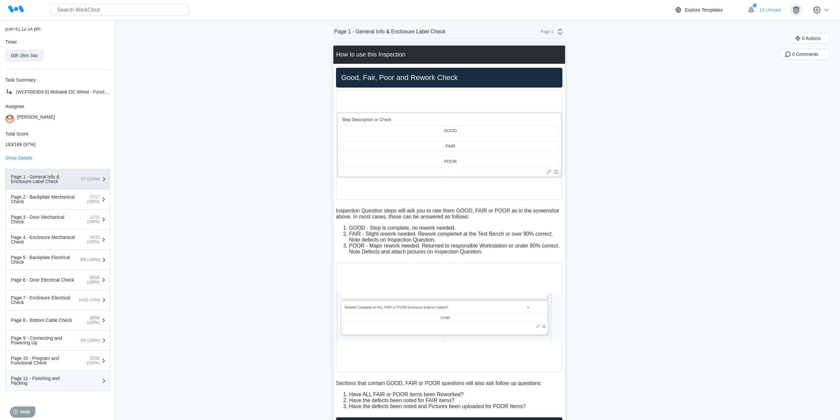 The image size is (840, 420). I want to click on div: Timer, so click(57, 42).